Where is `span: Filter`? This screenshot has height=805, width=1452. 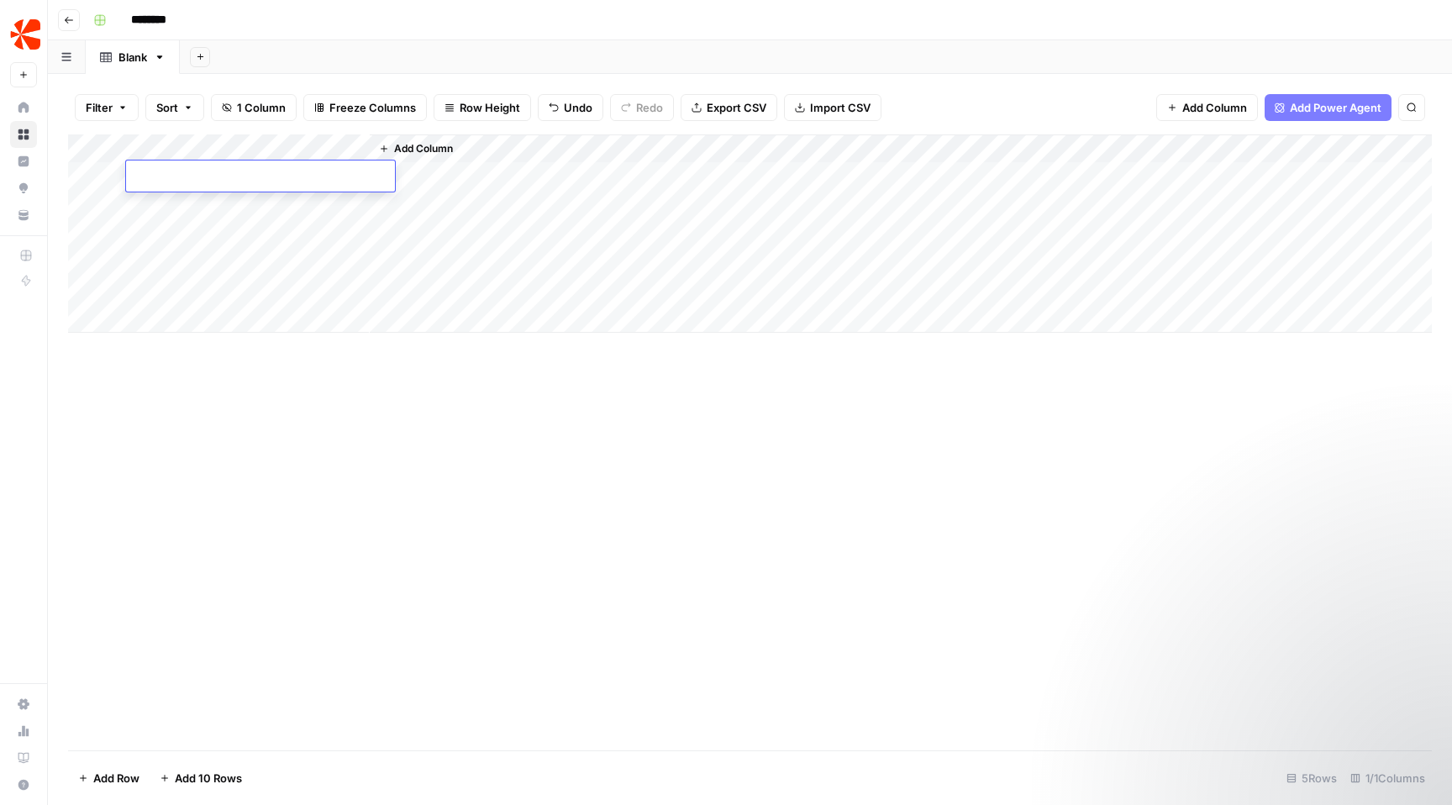
span: Filter is located at coordinates (99, 108).